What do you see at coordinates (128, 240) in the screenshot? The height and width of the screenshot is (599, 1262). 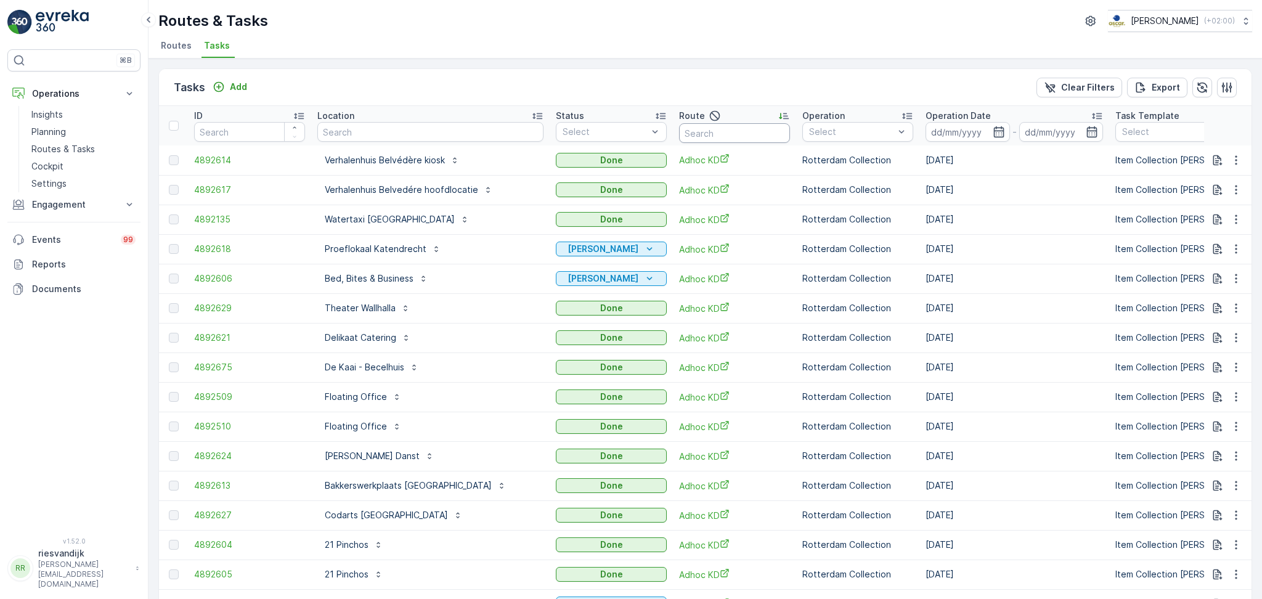 I see `p: 99` at bounding box center [128, 240].